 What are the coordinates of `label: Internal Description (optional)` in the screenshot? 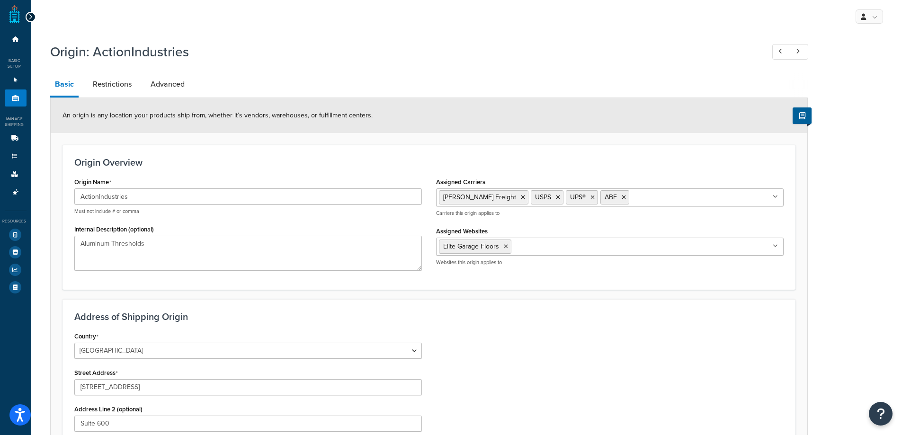 It's located at (114, 229).